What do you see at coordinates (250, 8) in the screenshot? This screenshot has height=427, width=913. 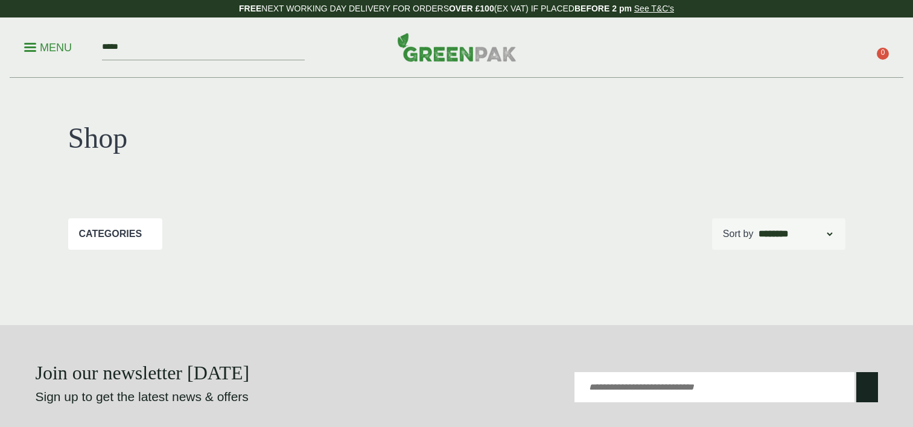 I see `strong: FREE` at bounding box center [250, 8].